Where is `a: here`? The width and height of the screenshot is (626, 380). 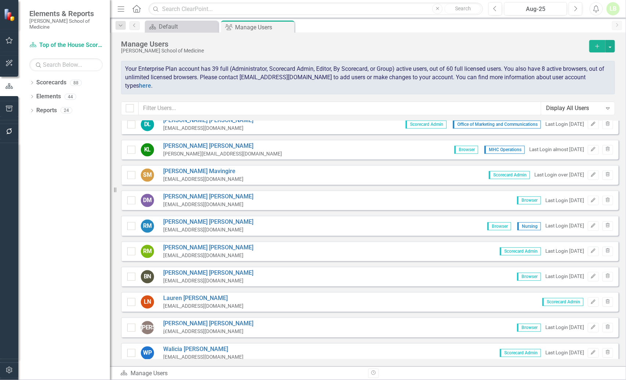 a: here is located at coordinates (145, 86).